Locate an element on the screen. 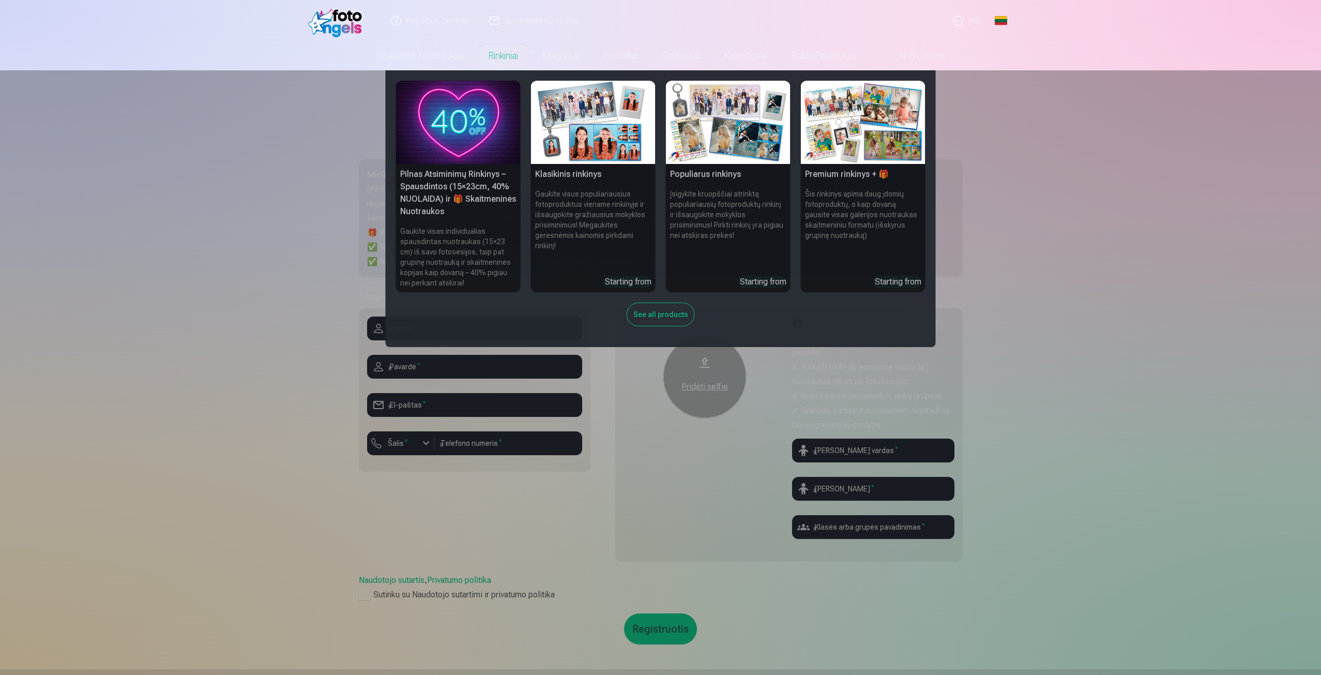 Image resolution: width=1321 pixels, height=675 pixels. h6: Gaukite visas individualias spausdintas nuotraukas (15×23 cm) iš savo fotosesijos, taip pat grupi... is located at coordinates (458, 257).